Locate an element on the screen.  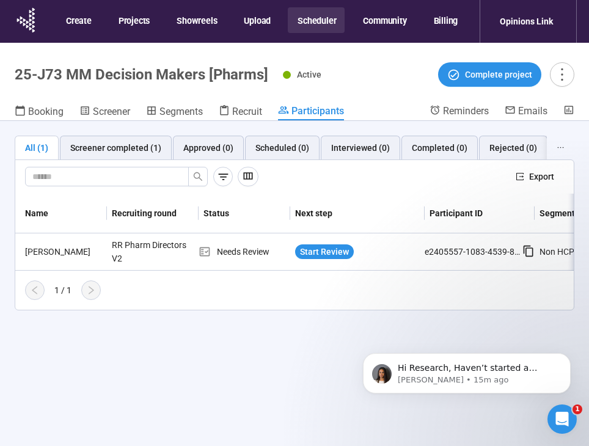
th: Next step is located at coordinates (358, 213).